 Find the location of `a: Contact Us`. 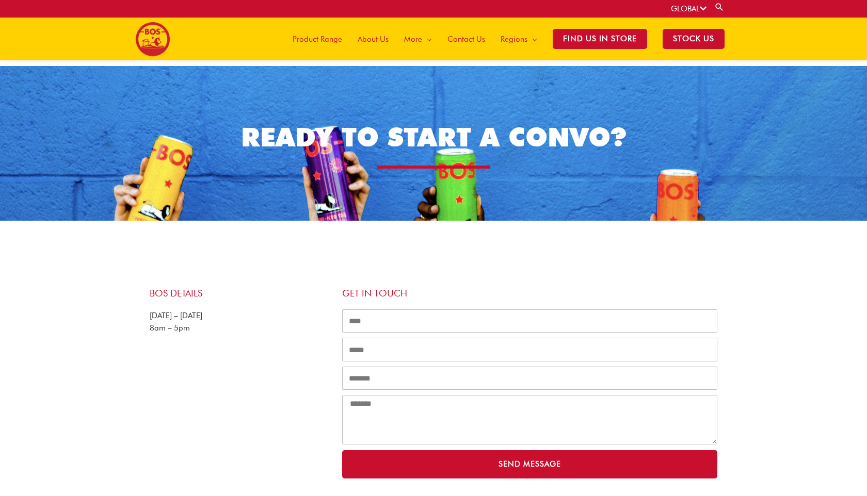

a: Contact Us is located at coordinates (466, 39).